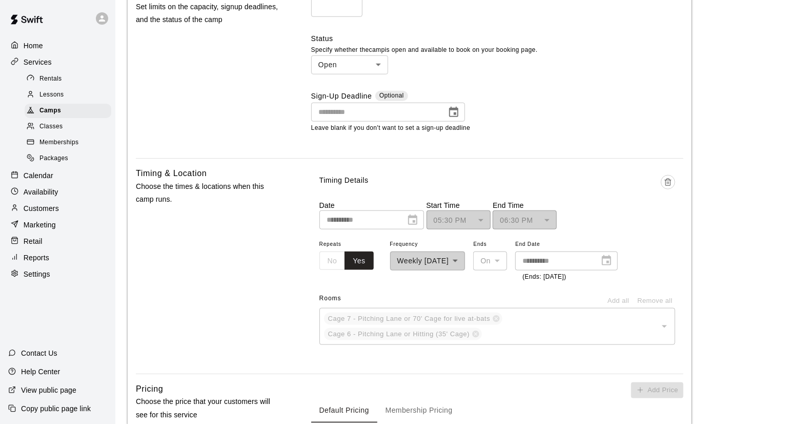  I want to click on p: Timing Details, so click(344, 180).